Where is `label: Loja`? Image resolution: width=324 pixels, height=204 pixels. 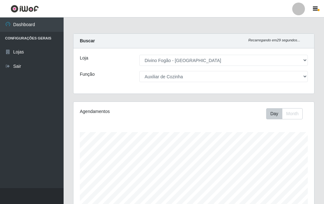 label: Loja is located at coordinates (84, 58).